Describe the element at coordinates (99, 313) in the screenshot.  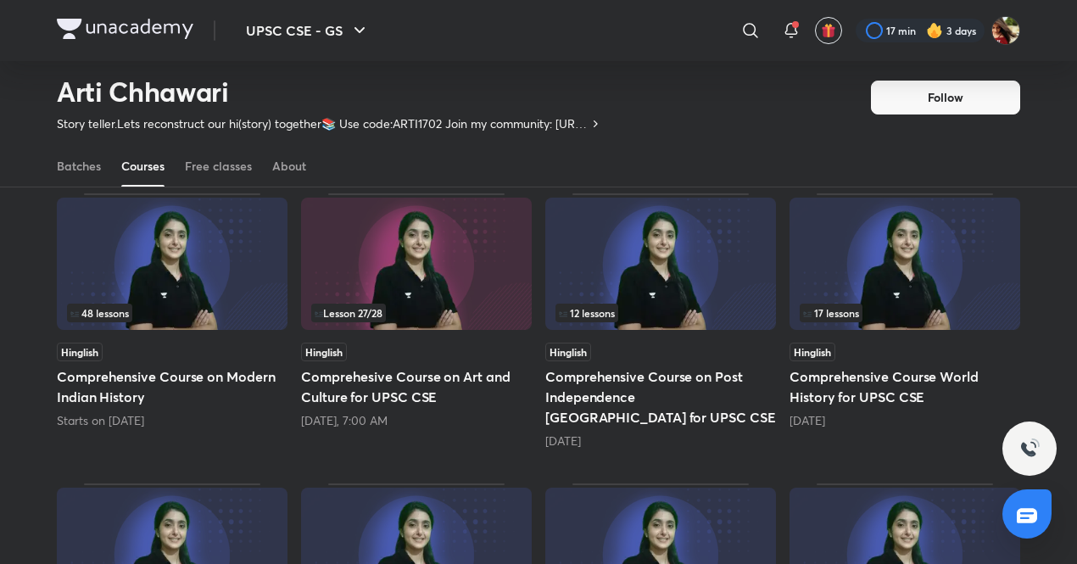
I see `span: 48 lessons` at that location.